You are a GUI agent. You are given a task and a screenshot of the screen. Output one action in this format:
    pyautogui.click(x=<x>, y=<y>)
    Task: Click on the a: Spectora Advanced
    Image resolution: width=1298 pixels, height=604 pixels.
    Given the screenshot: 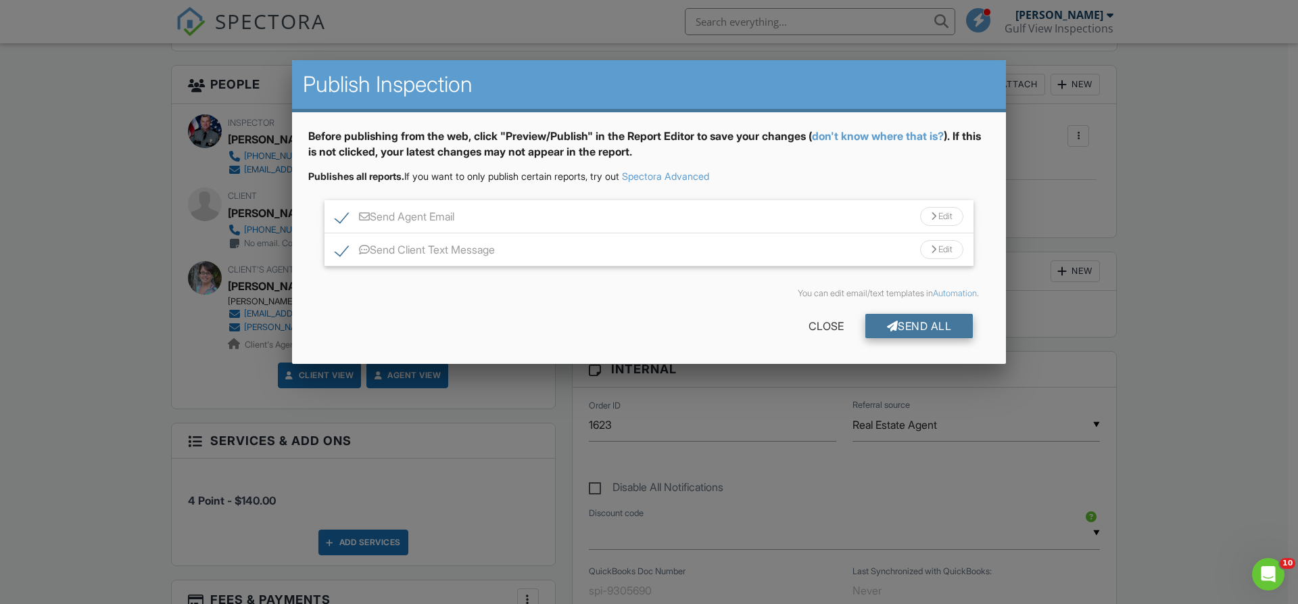 What is the action you would take?
    pyautogui.click(x=665, y=176)
    